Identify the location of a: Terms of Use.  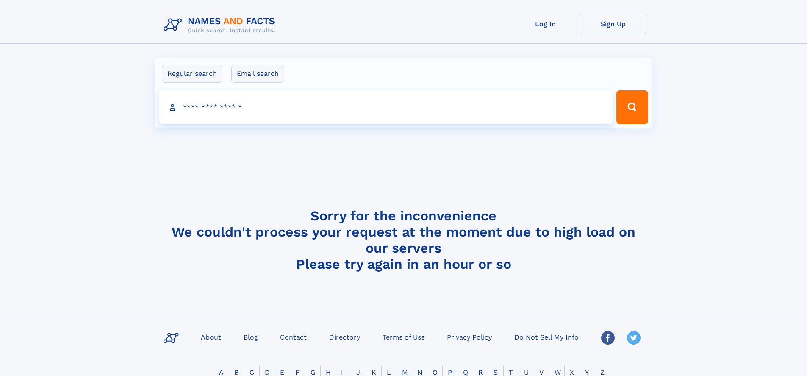
(404, 336).